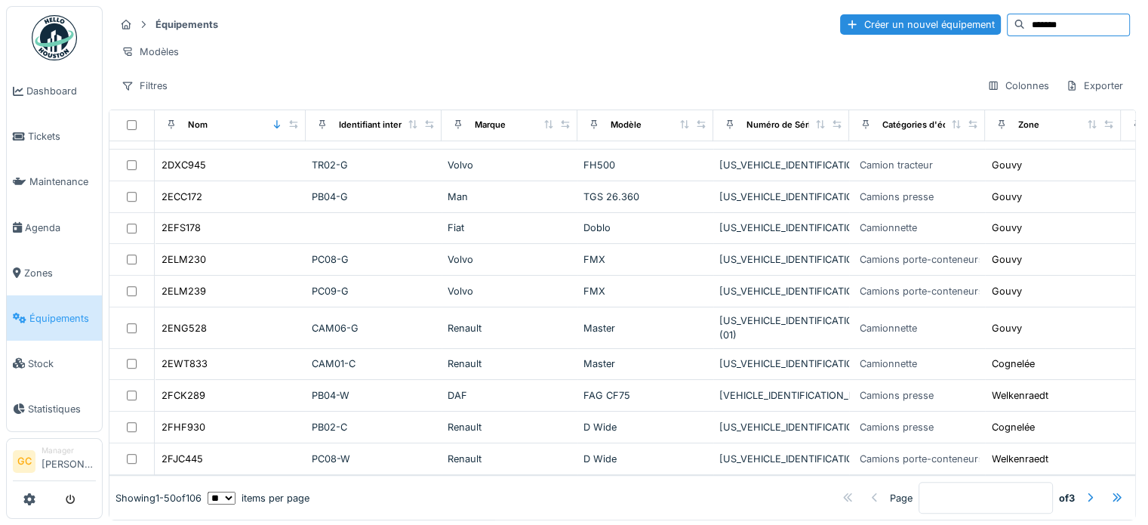 This screenshot has height=525, width=1148. Describe the element at coordinates (935, 125) in the screenshot. I see `div: Catégories d'équipement` at that location.